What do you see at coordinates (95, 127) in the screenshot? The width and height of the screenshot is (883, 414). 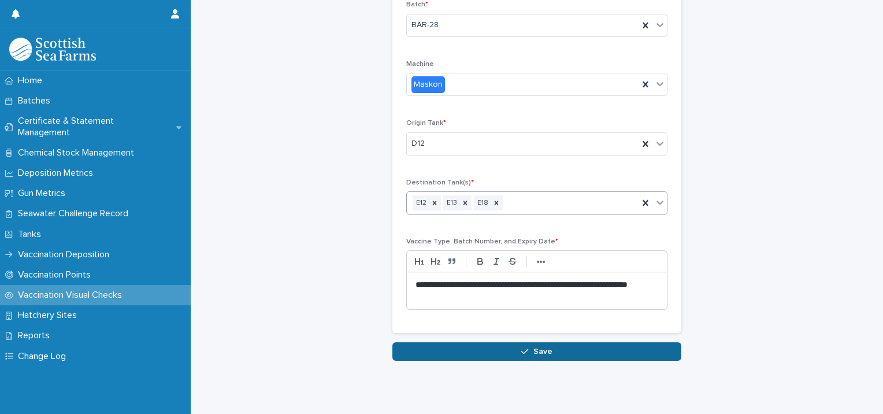 I see `p: Certificate & Statement Management` at bounding box center [95, 127].